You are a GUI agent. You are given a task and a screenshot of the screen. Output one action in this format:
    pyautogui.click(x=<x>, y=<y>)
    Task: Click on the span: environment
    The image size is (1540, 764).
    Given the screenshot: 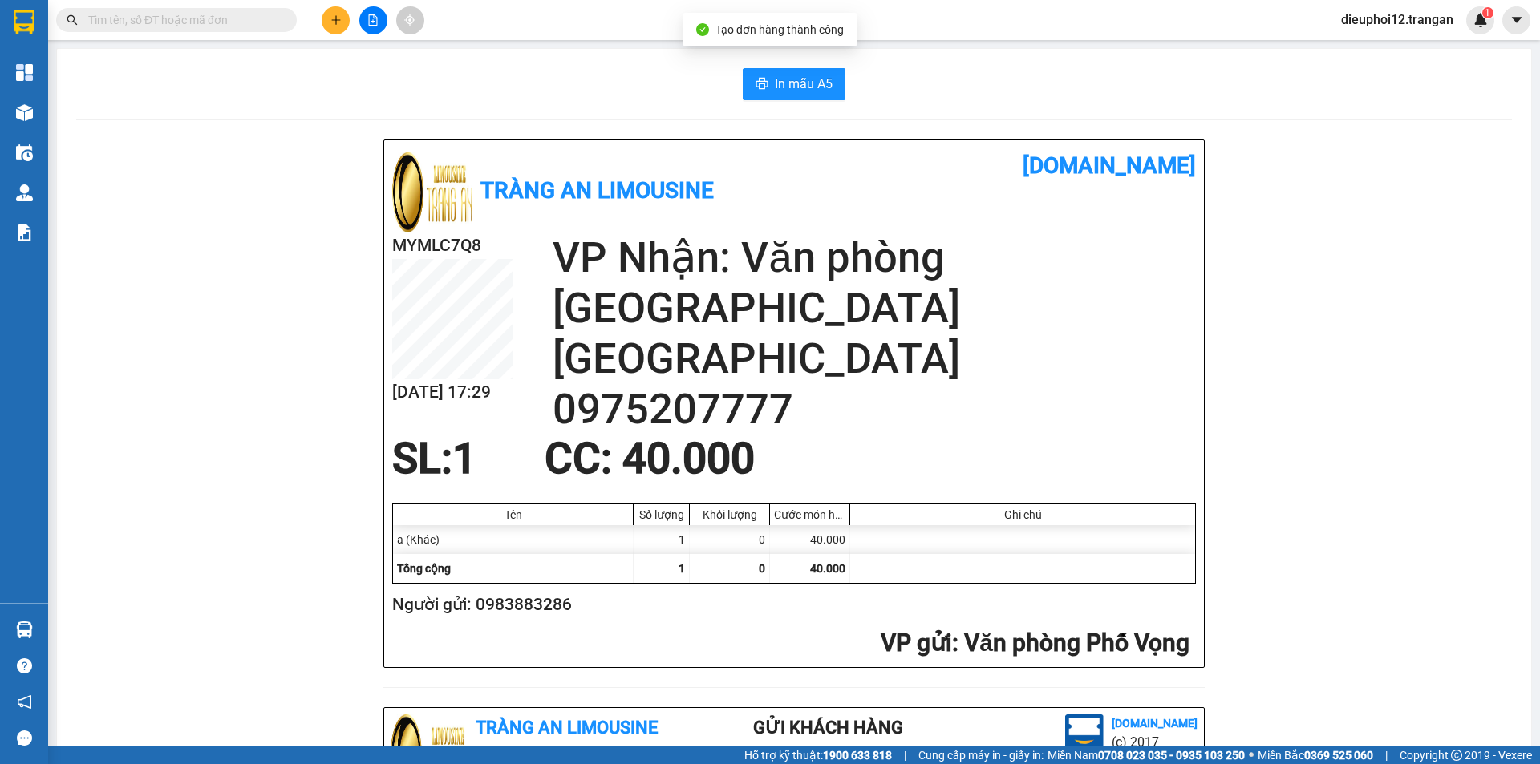 What is the action you would take?
    pyautogui.click(x=482, y=752)
    